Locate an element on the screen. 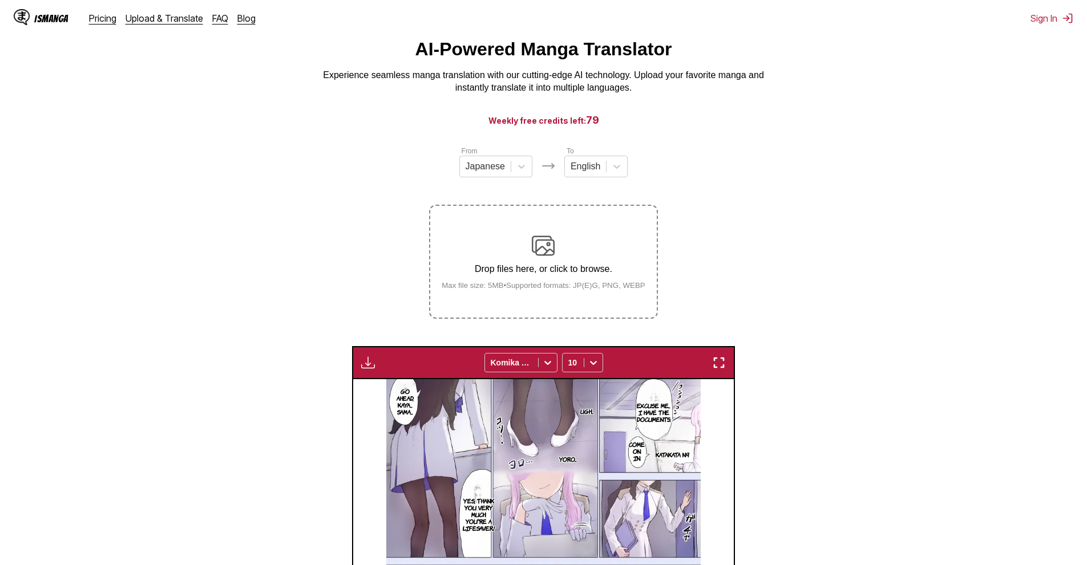 The height and width of the screenshot is (565, 1087). p: Come on in. is located at coordinates (637, 451).